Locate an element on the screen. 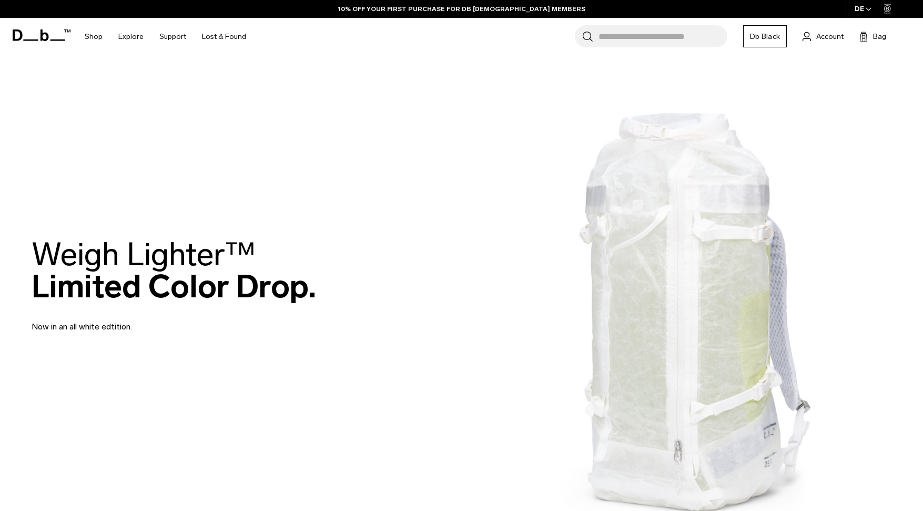 This screenshot has height=511, width=923. a: Support is located at coordinates (173, 36).